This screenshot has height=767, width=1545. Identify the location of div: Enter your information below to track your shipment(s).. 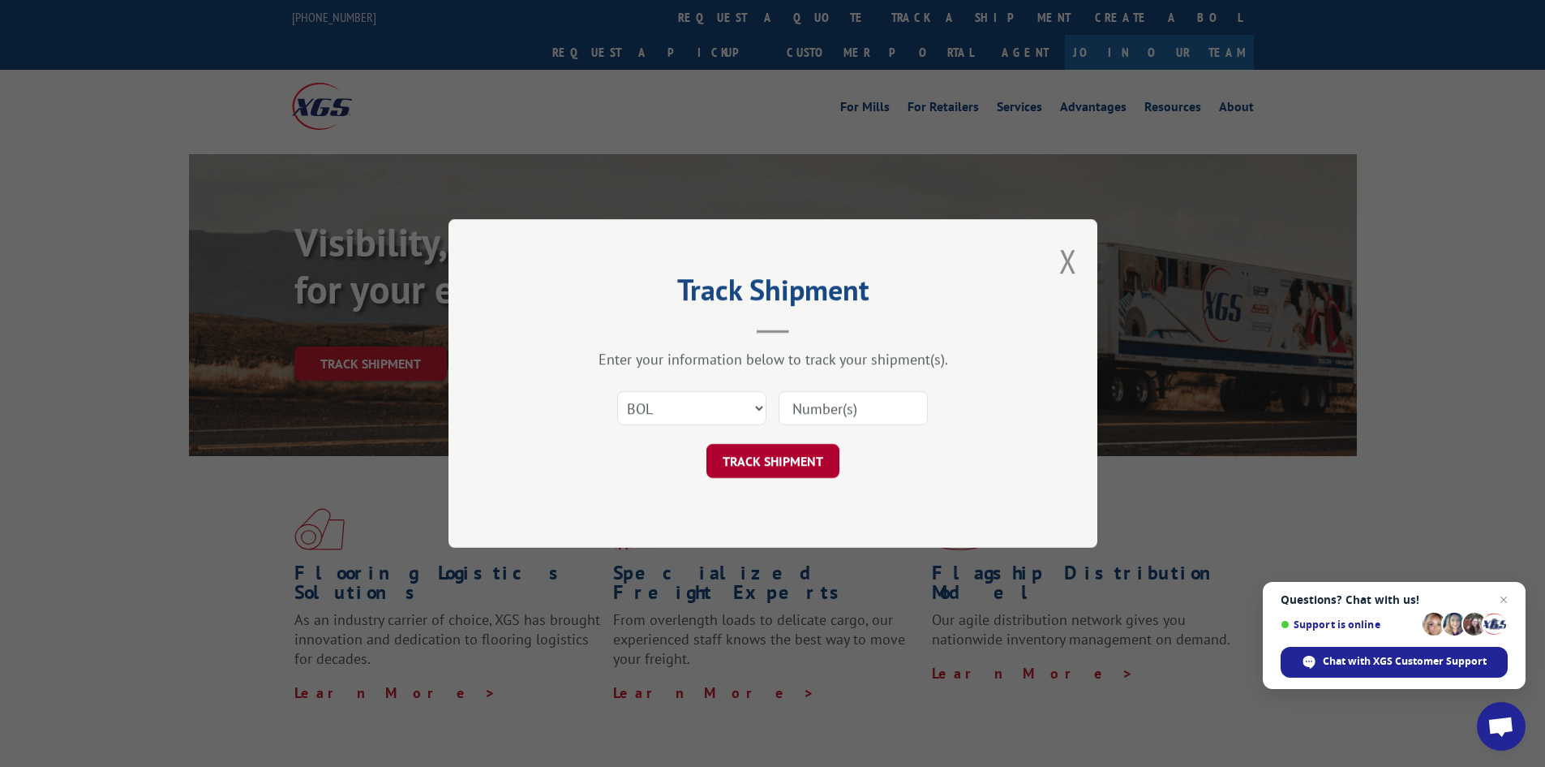
(773, 359).